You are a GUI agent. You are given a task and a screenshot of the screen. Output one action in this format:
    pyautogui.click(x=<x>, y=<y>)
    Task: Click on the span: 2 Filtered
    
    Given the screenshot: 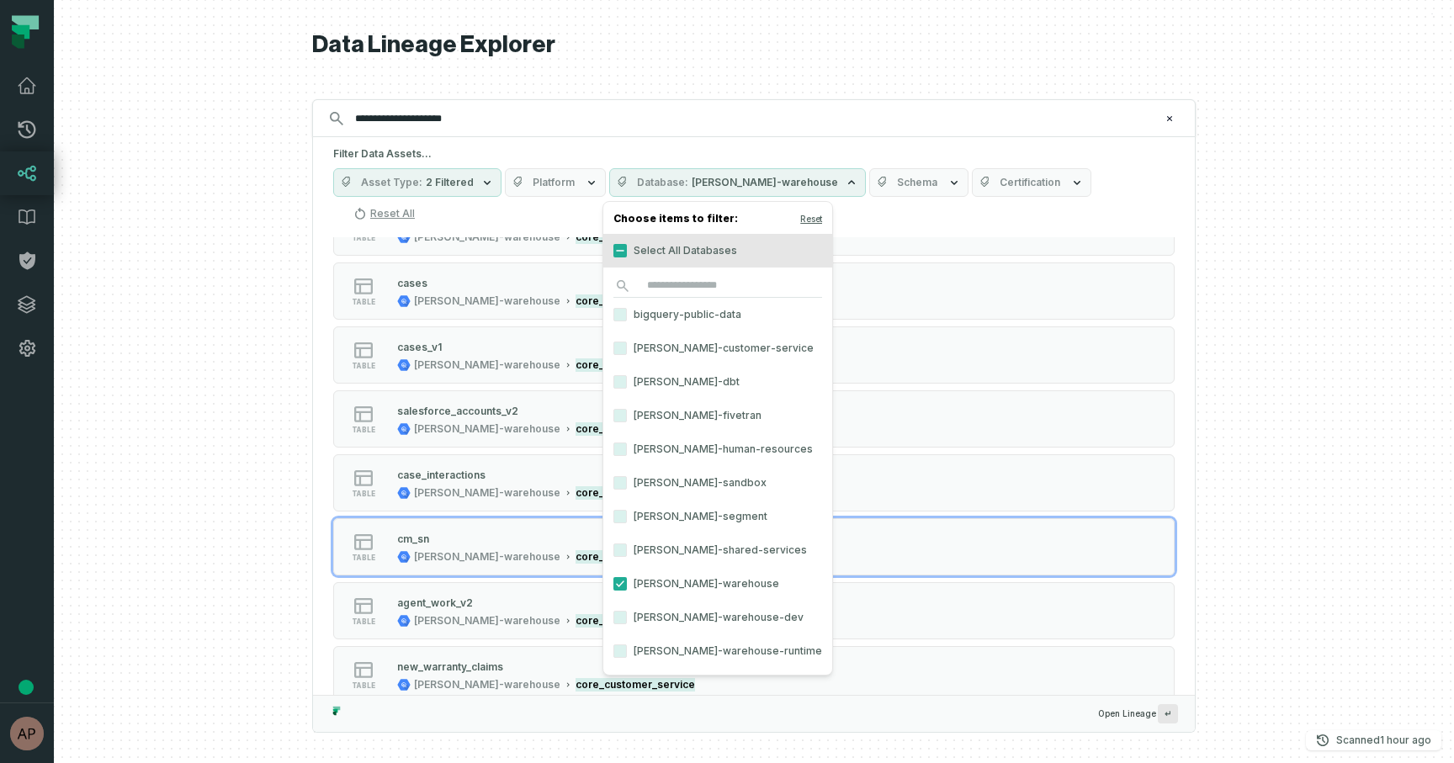 What is the action you would take?
    pyautogui.click(x=449, y=183)
    